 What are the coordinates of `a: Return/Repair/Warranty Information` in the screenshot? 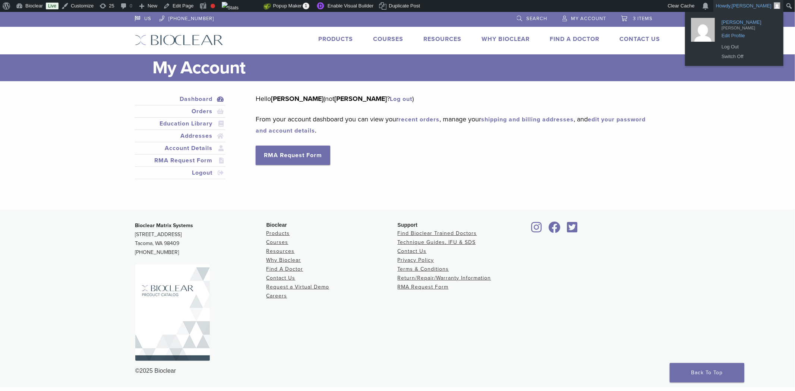 It's located at (444, 278).